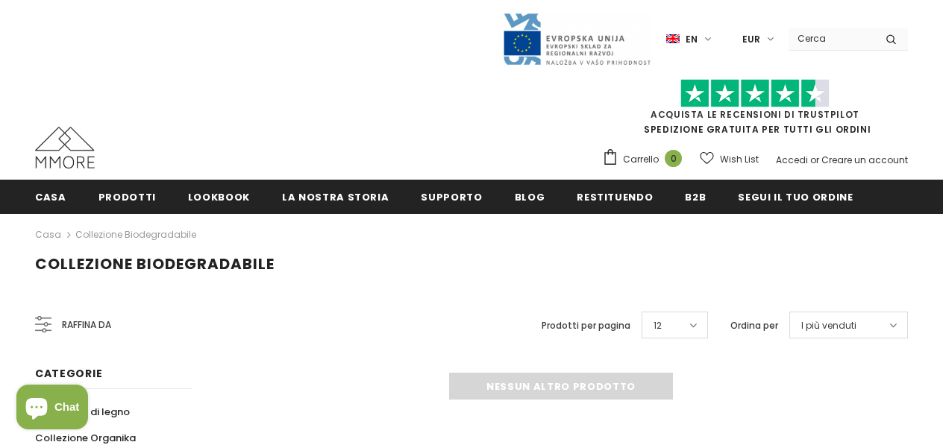  Describe the element at coordinates (52, 409) in the screenshot. I see `inbox-online-store-chat: Shopify online store chat` at that location.